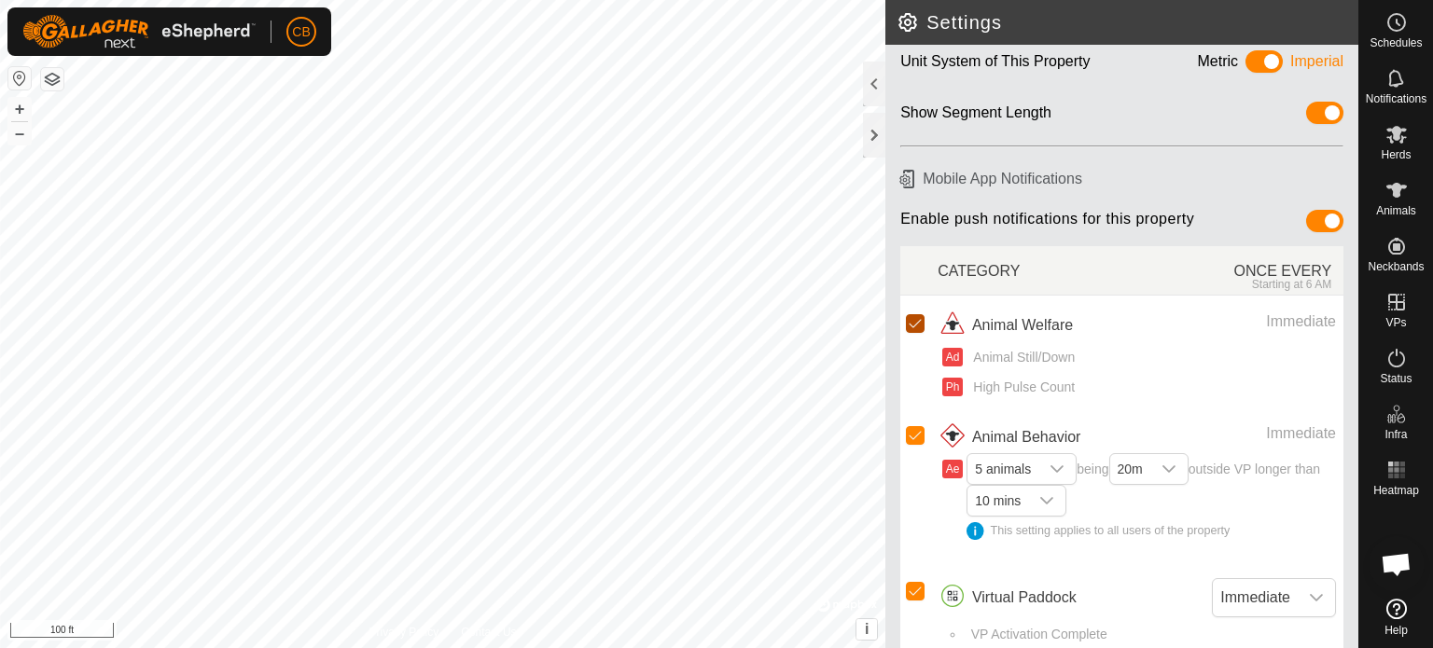  Describe the element at coordinates (139, 32) in the screenshot. I see `img: Gallagher Logo` at that location.